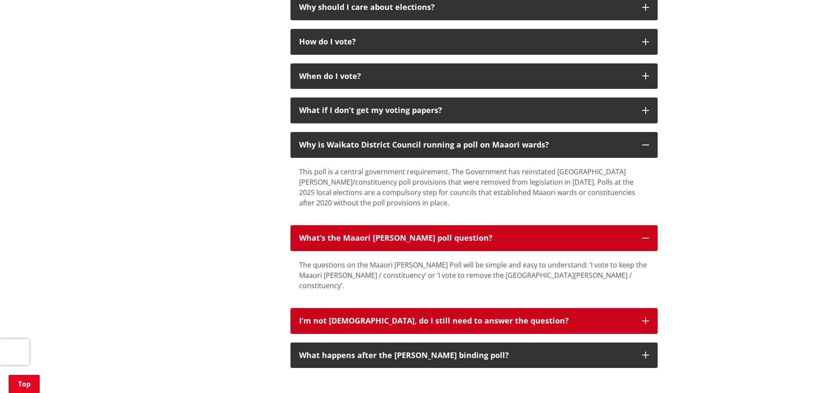 The width and height of the screenshot is (821, 393). Describe the element at coordinates (474, 42) in the screenshot. I see `button: How do I vote?` at that location.